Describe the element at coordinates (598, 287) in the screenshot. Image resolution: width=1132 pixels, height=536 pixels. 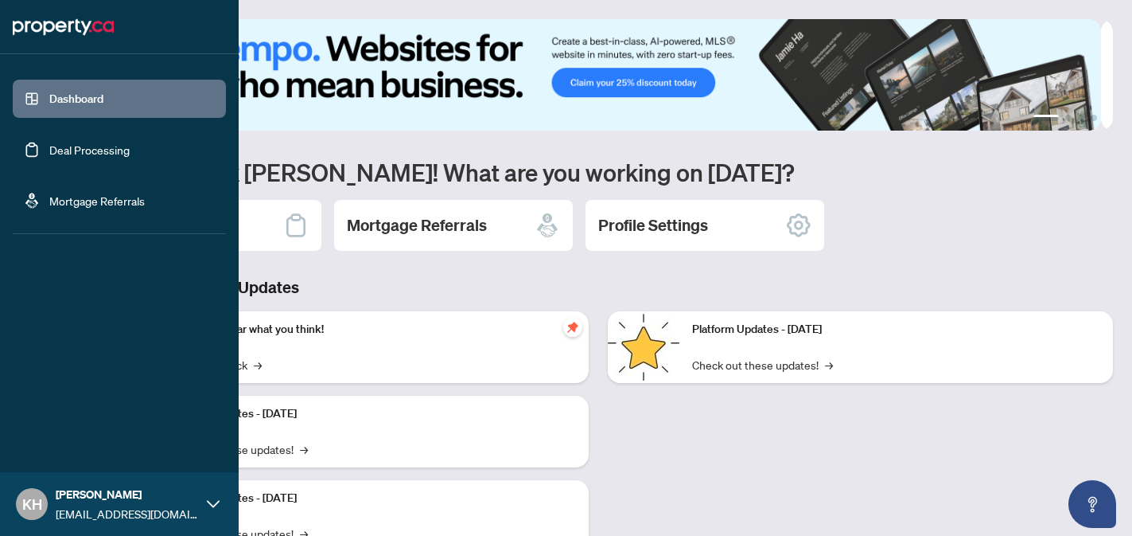
I see `h3: Brokerage & Industry Updates` at that location.